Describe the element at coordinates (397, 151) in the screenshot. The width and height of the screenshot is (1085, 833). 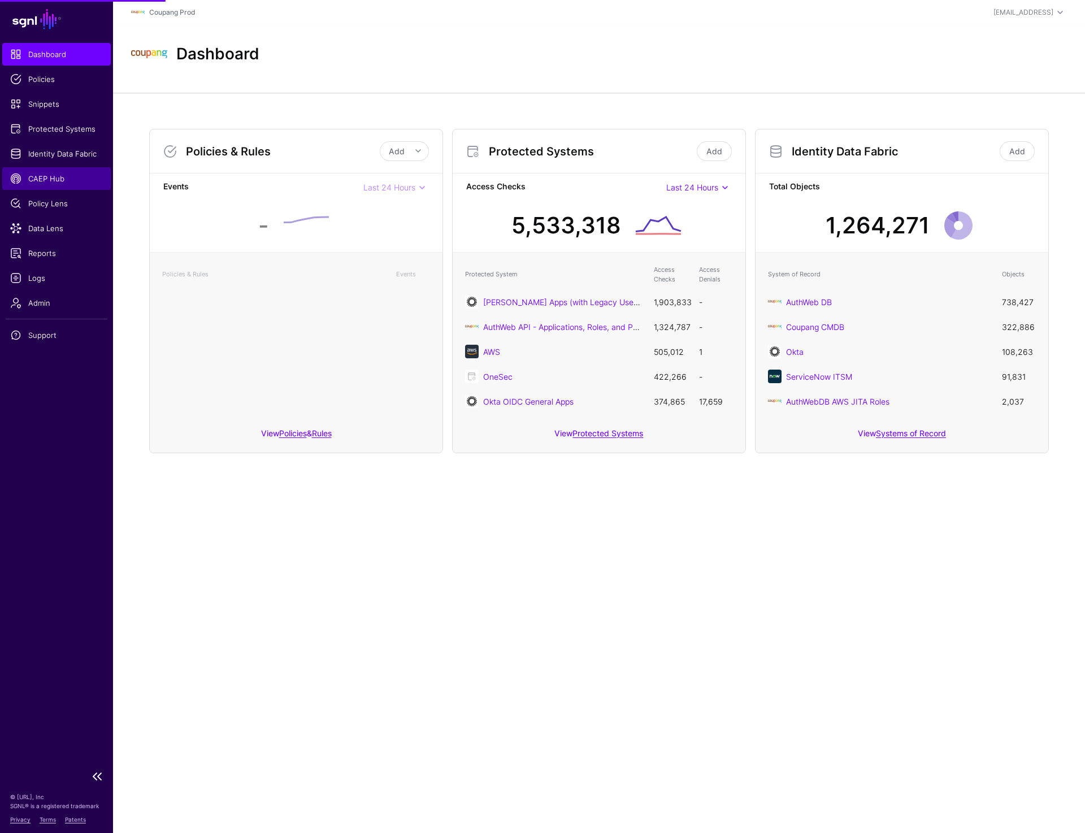
I see `span: Add` at that location.